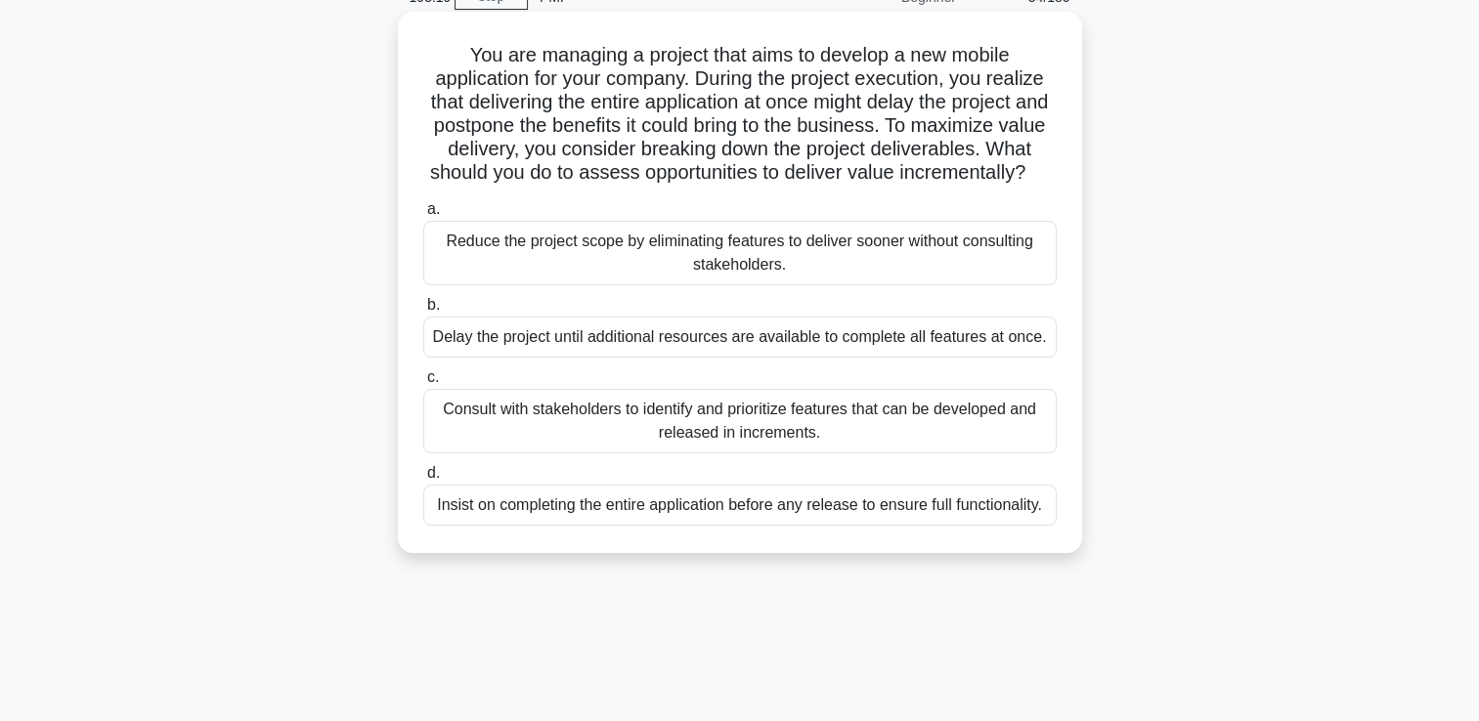 Image resolution: width=1479 pixels, height=721 pixels. Describe the element at coordinates (433, 304) in the screenshot. I see `span: b.` at that location.